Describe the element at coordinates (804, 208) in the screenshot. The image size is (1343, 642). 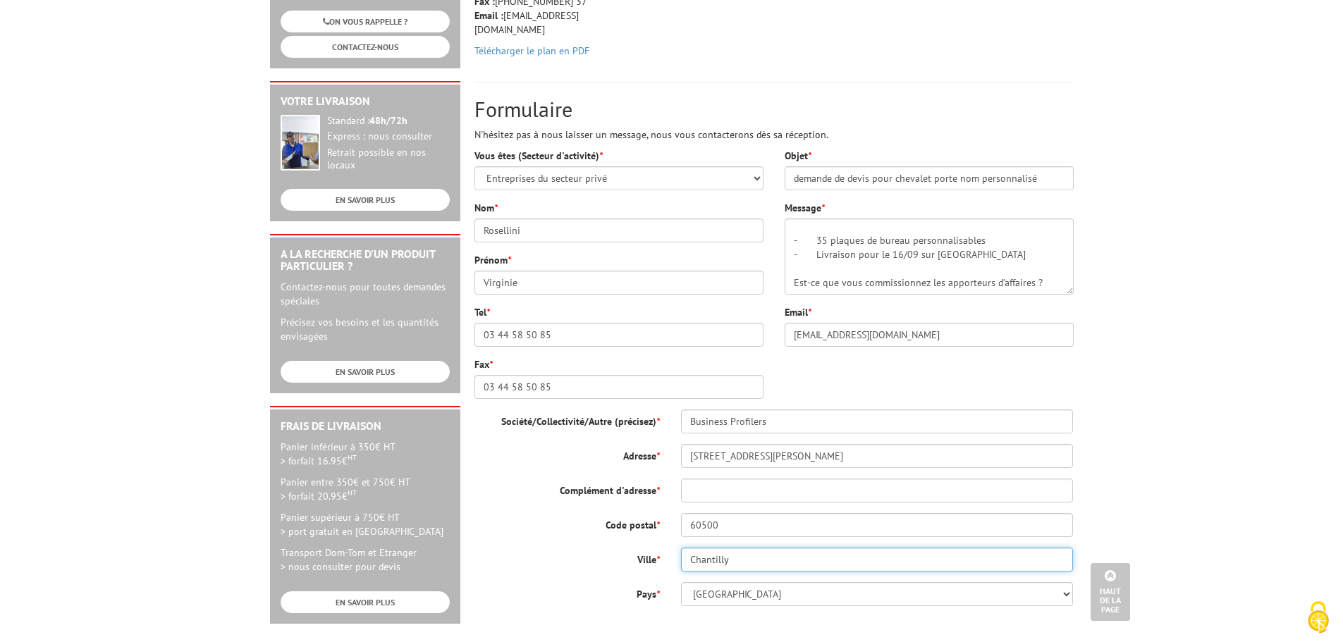
I see `label: Message` at that location.